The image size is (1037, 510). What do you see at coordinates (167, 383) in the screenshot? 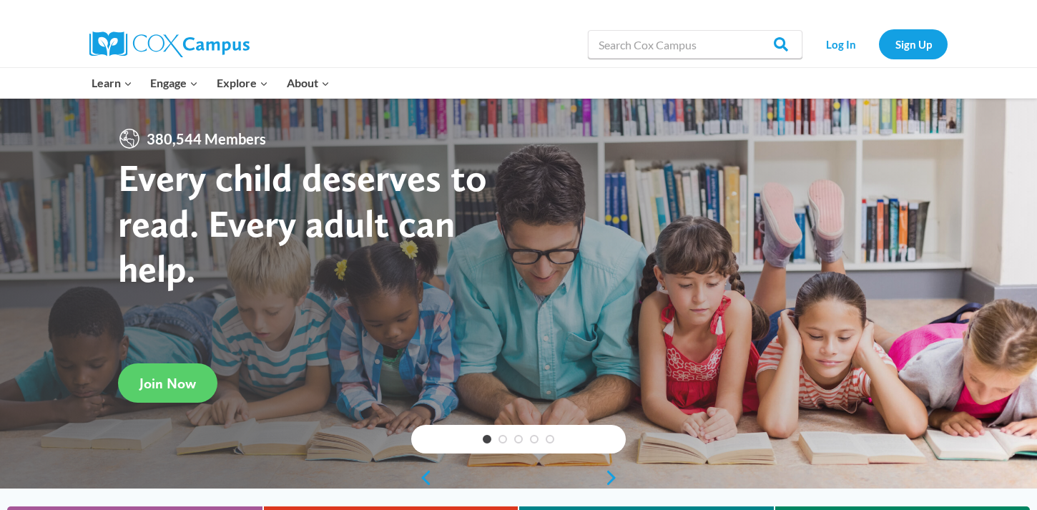
I see `span: Join Now` at bounding box center [167, 383].